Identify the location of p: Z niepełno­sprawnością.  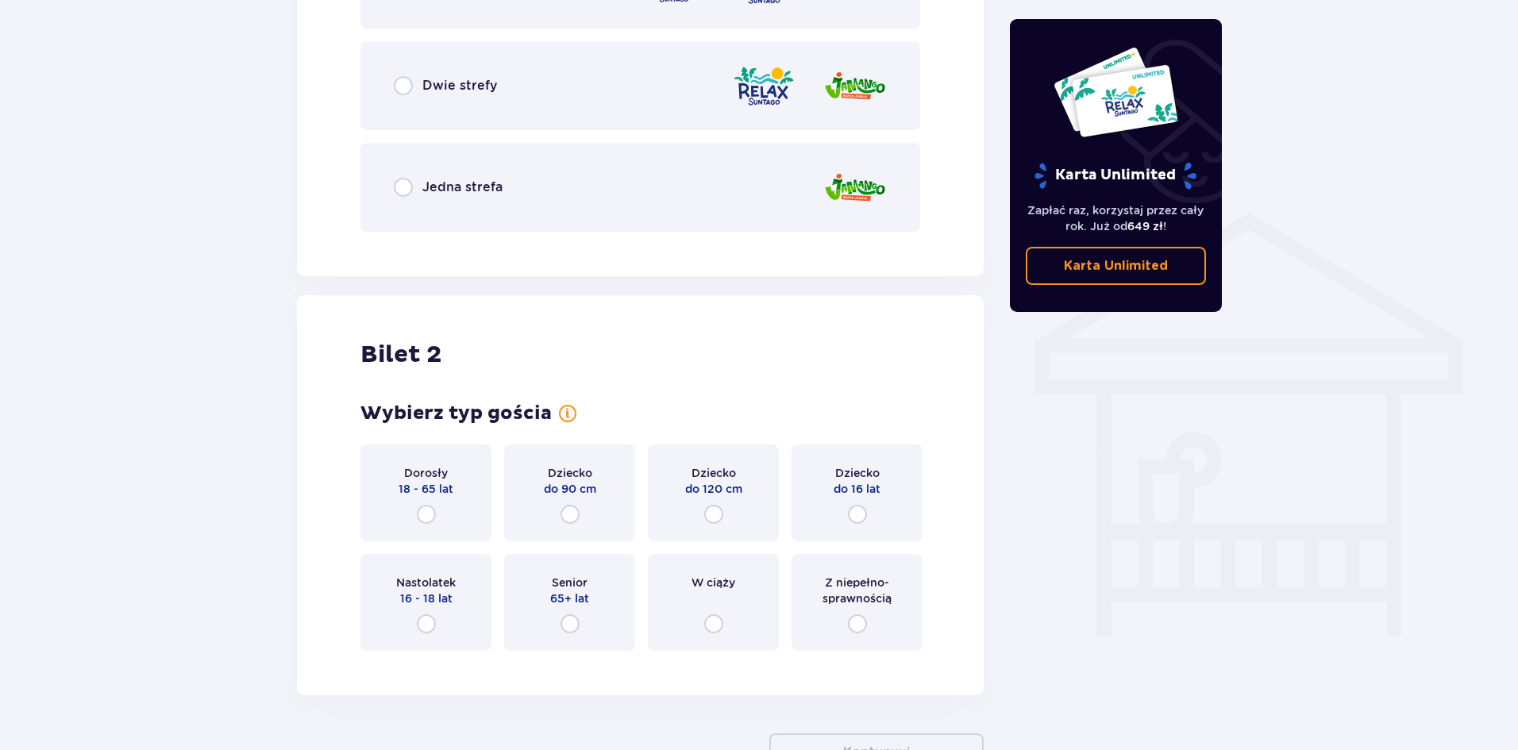
(857, 591).